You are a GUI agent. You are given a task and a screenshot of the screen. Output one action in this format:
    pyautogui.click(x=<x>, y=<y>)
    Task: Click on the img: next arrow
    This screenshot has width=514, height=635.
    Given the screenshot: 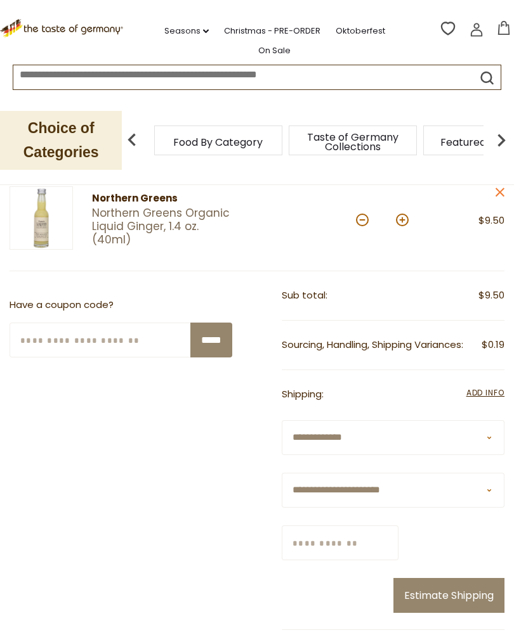 What is the action you would take?
    pyautogui.click(x=501, y=140)
    